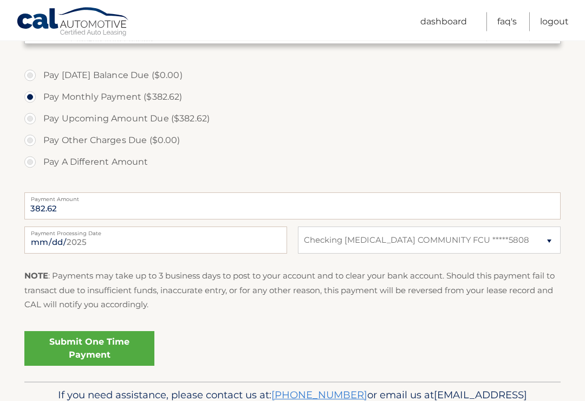  Describe the element at coordinates (155, 240) in the screenshot. I see `input: Payment Date` at that location.